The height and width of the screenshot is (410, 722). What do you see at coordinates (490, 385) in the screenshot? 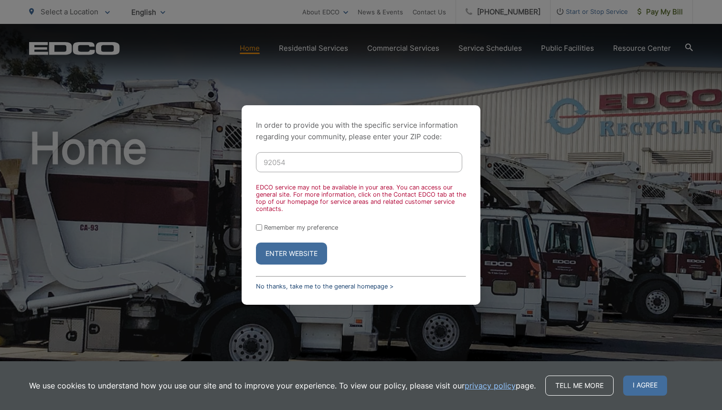
I see `a: privacy policy` at bounding box center [490, 385].